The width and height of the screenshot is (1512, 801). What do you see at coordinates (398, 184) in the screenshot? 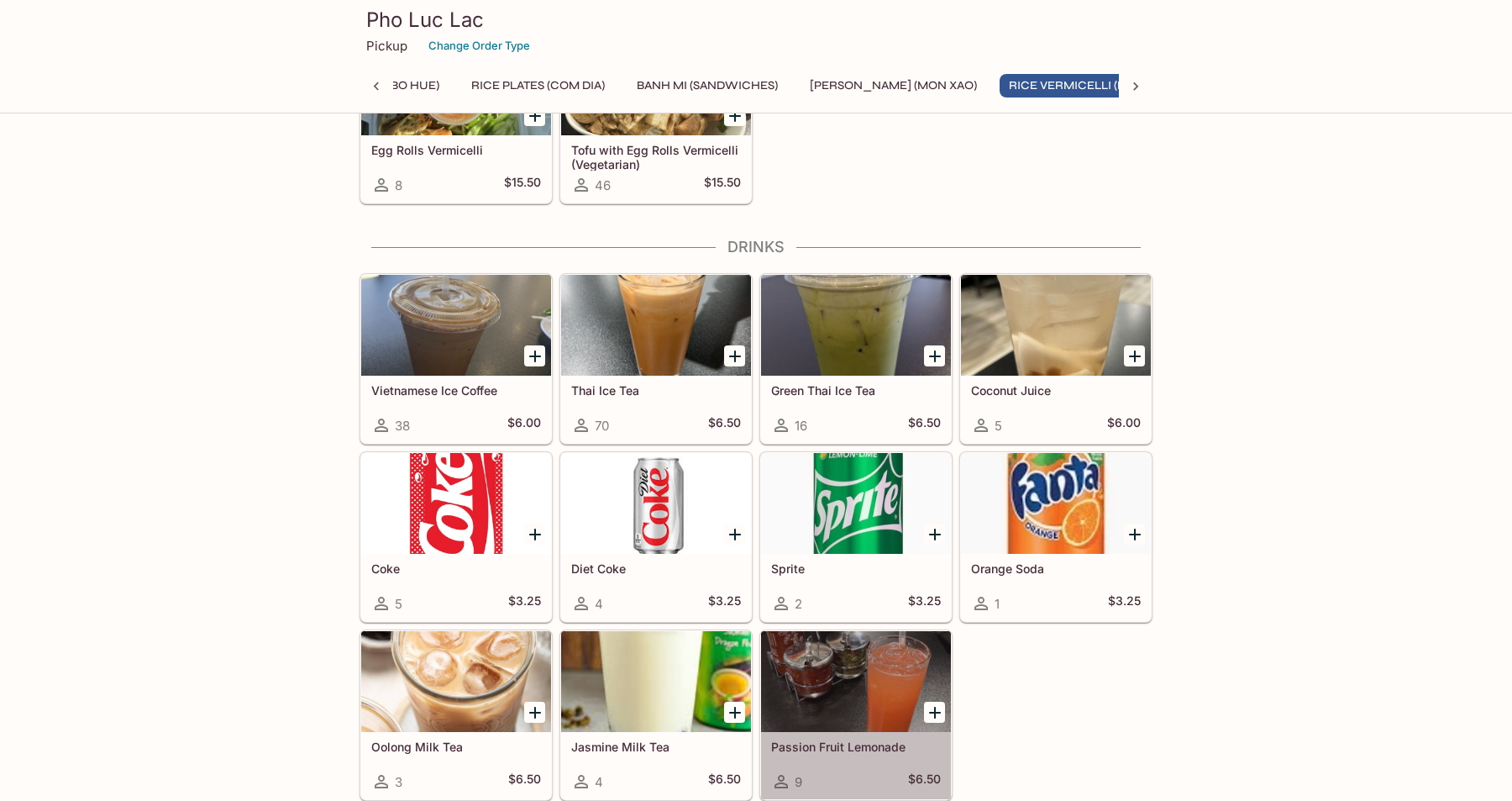
I see `span: 8` at bounding box center [398, 184].